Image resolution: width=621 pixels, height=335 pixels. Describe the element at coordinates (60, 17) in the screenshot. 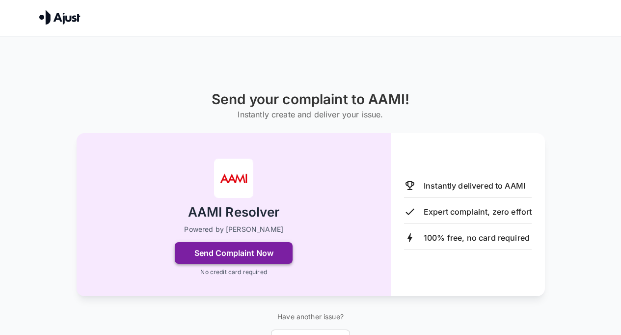

I see `img: Ajust` at that location.